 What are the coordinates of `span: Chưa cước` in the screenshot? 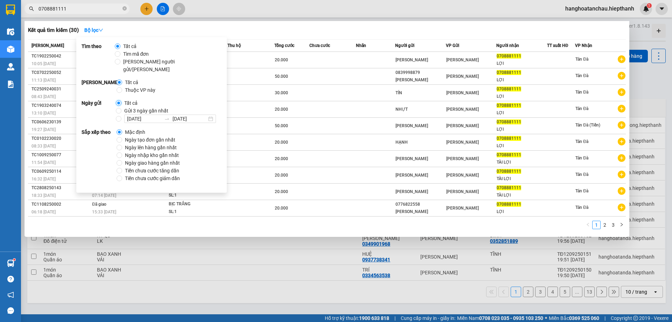 It's located at (319, 45).